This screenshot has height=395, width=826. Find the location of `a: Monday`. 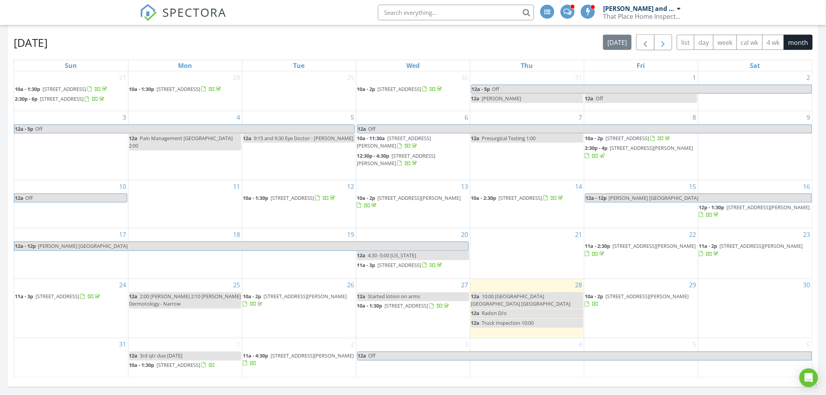

a: Monday is located at coordinates (185, 66).